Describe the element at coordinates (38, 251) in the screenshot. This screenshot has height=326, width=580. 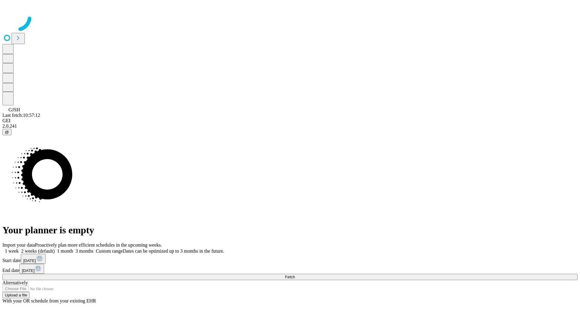
I see `span: 2 weeks (default)` at that location.